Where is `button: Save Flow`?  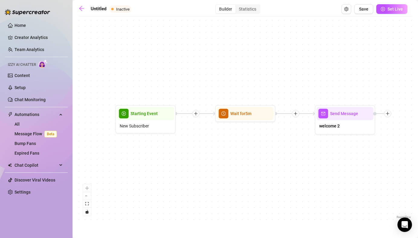
button: Save Flow is located at coordinates (364, 9).